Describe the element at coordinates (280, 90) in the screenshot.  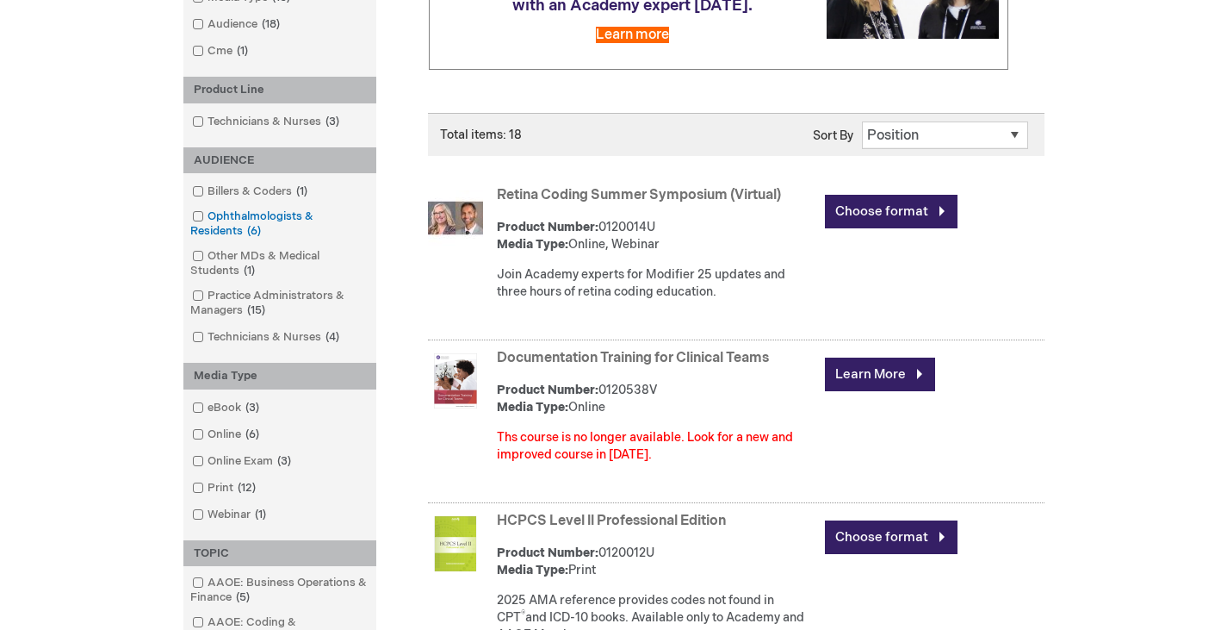
I see `div: Product Line` at that location.